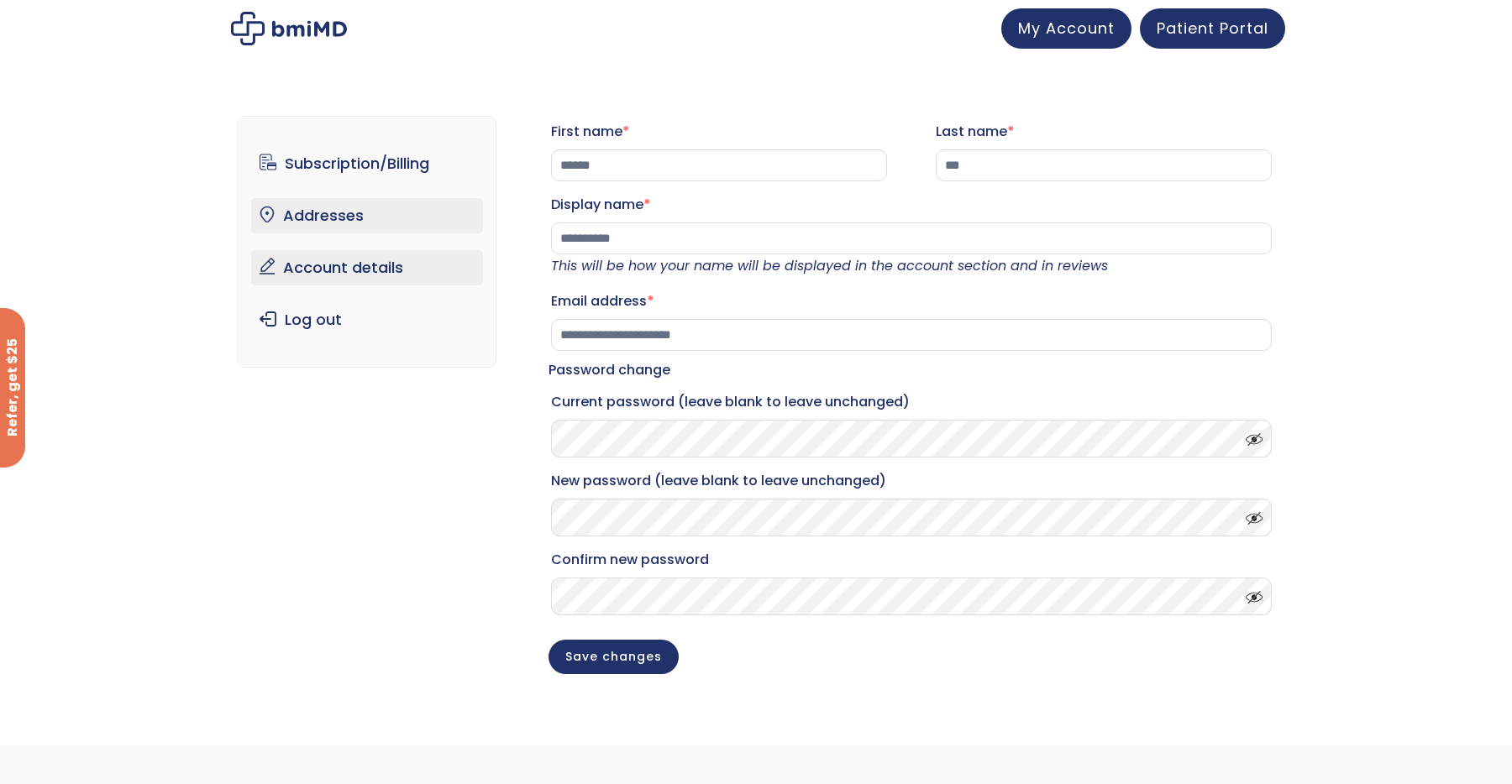 The height and width of the screenshot is (784, 1512). I want to click on nav: Account pages, so click(367, 242).